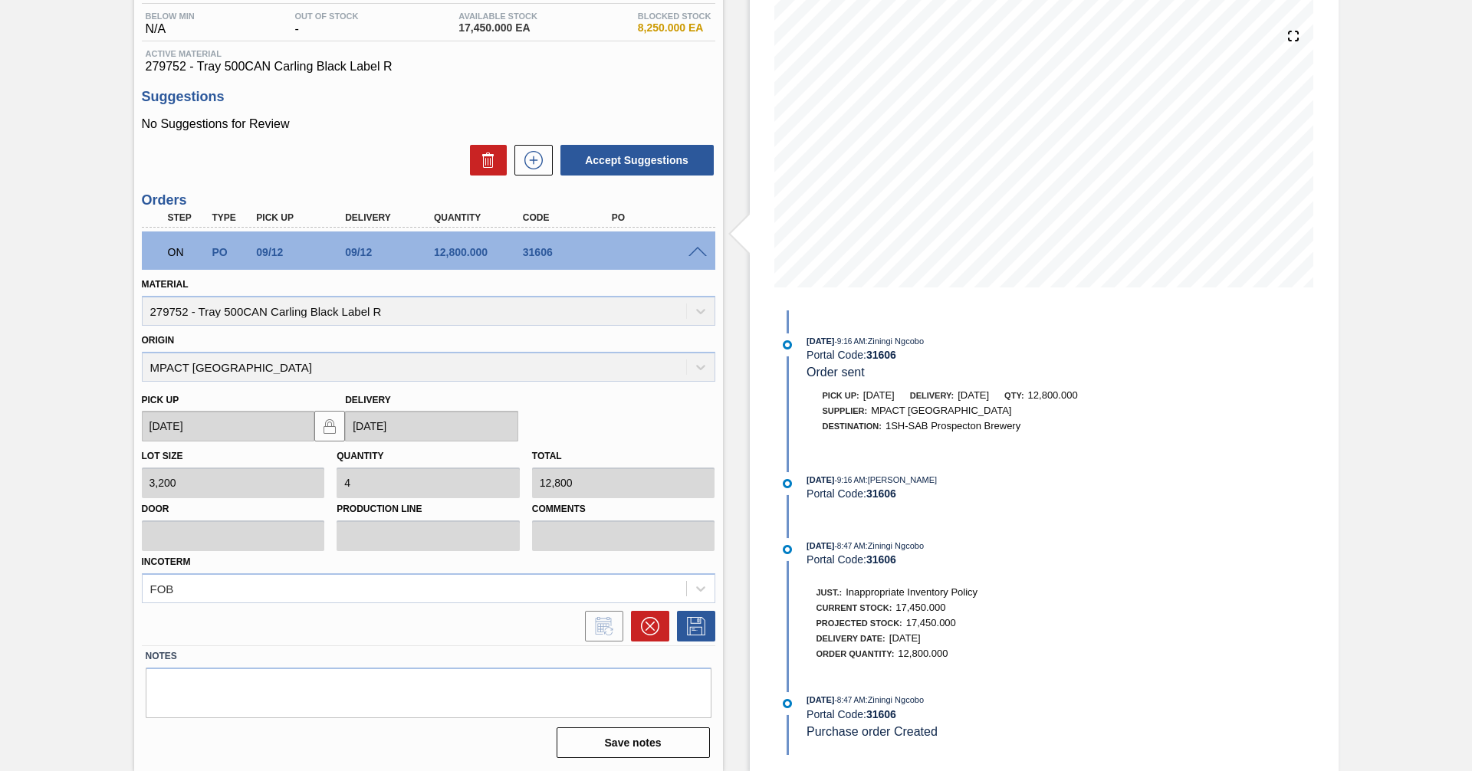 This screenshot has width=1472, height=771. Describe the element at coordinates (166, 562) in the screenshot. I see `label: Incoterm` at that location.